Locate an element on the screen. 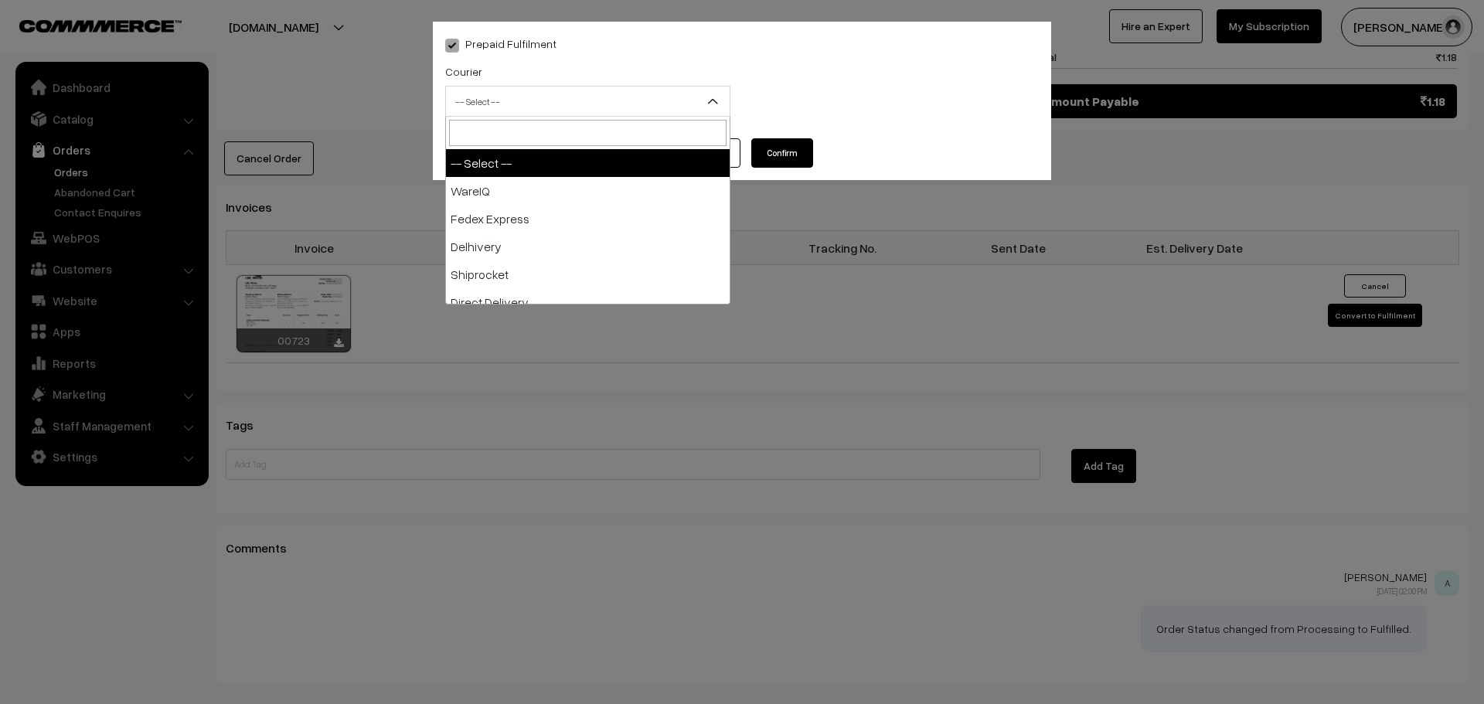 The width and height of the screenshot is (1484, 704). label: Courier is located at coordinates (464, 71).